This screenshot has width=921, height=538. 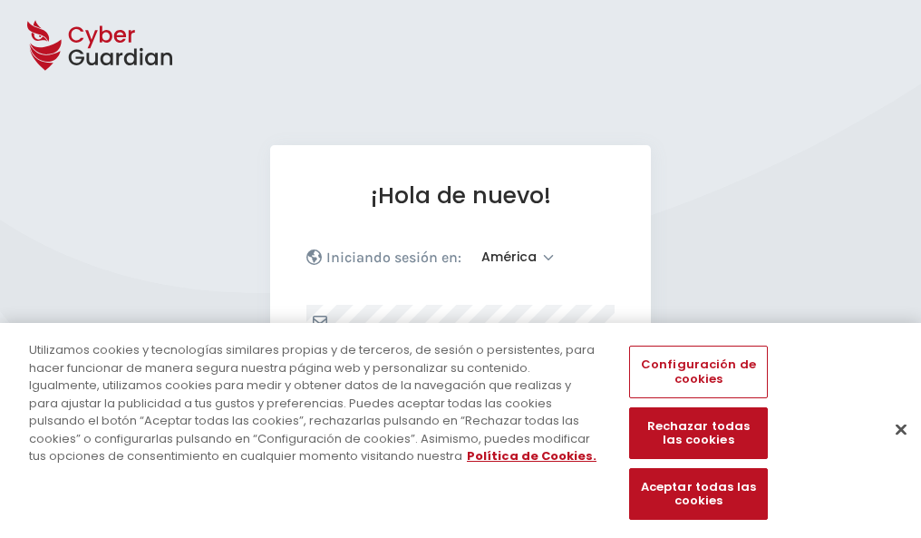 I want to click on p: Iniciando sesión en:, so click(x=394, y=257).